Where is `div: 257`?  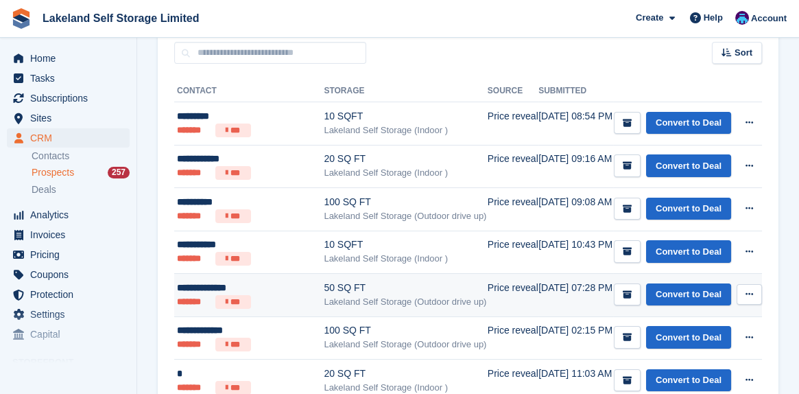
div: 257 is located at coordinates (119, 172).